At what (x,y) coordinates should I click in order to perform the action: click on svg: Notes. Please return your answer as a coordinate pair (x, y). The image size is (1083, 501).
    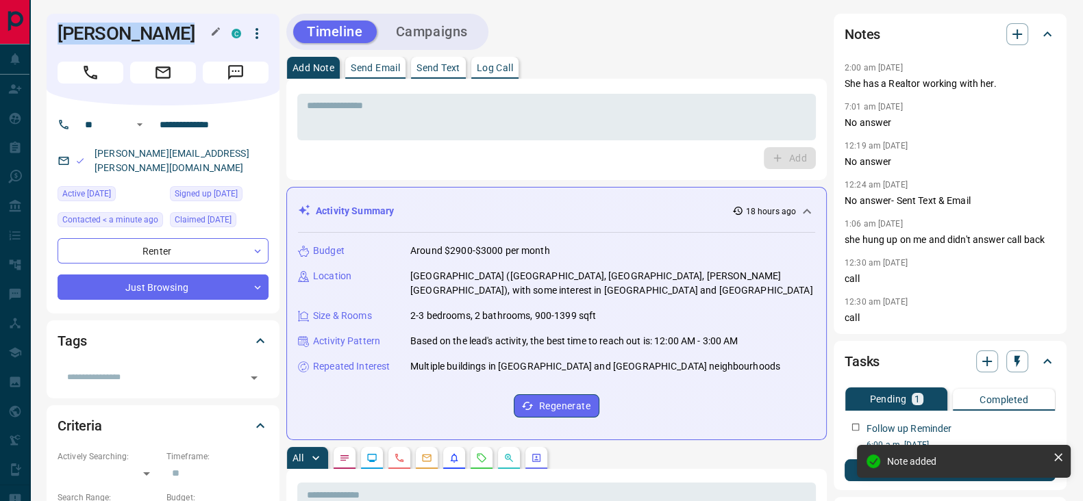
    Looking at the image, I should click on (344, 458).